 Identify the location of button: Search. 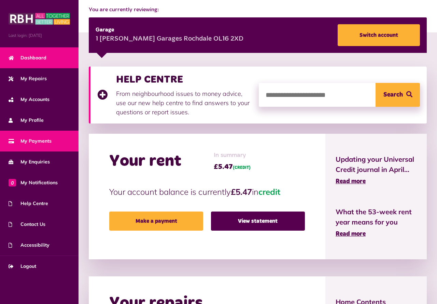
(398, 95).